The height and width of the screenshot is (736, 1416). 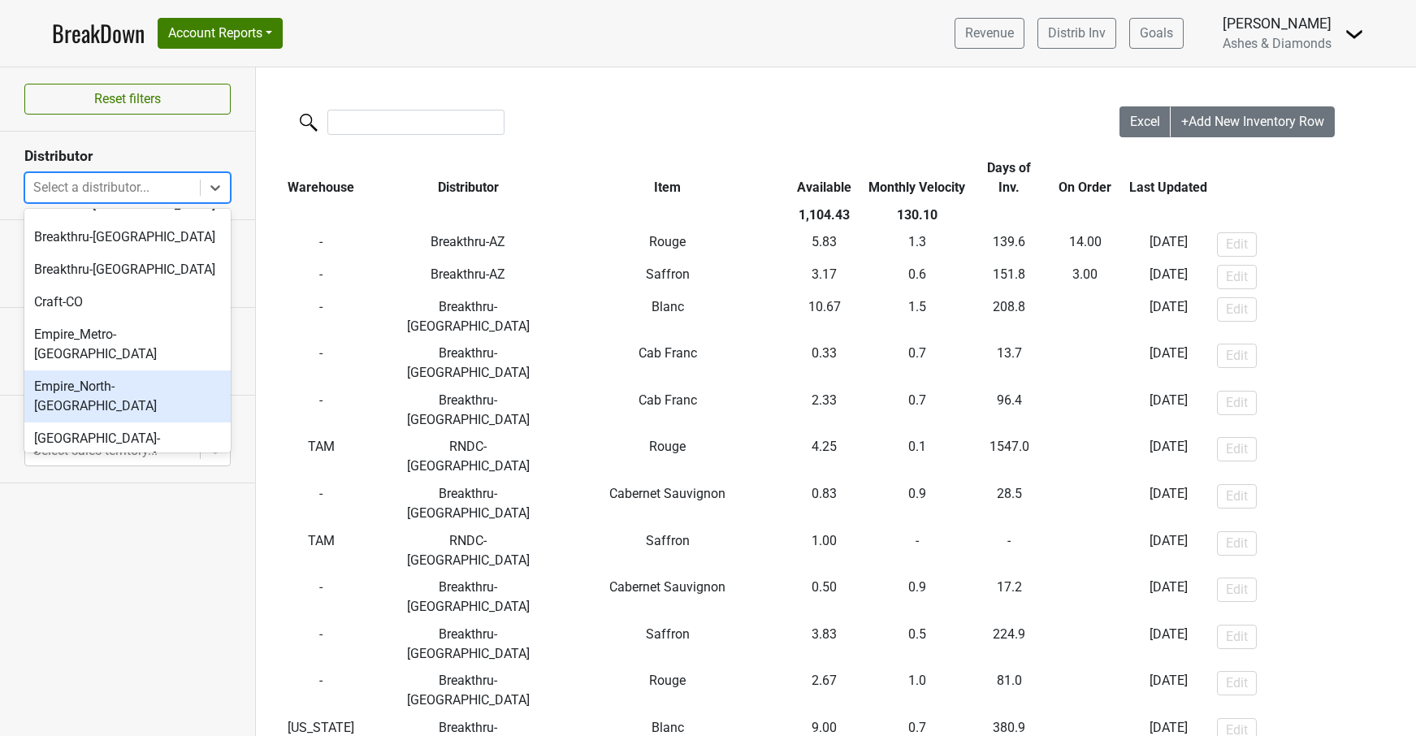 I want to click on th: Days of Inv.: activate to sort column ascending, so click(x=1009, y=178).